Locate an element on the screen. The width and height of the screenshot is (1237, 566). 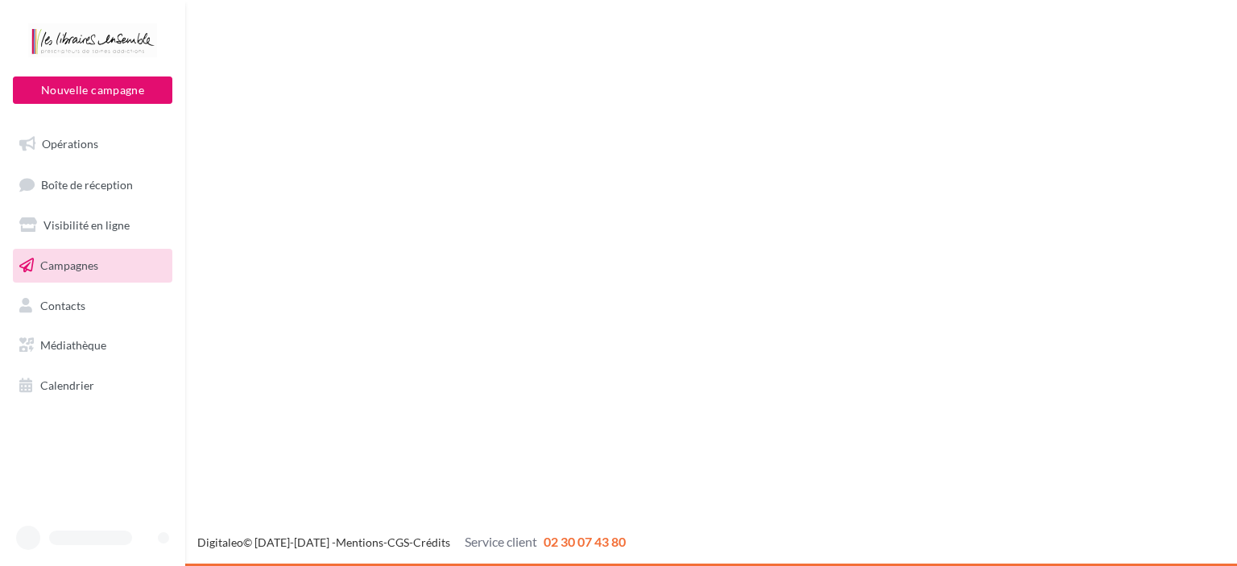
span: Médiathèque is located at coordinates (73, 345).